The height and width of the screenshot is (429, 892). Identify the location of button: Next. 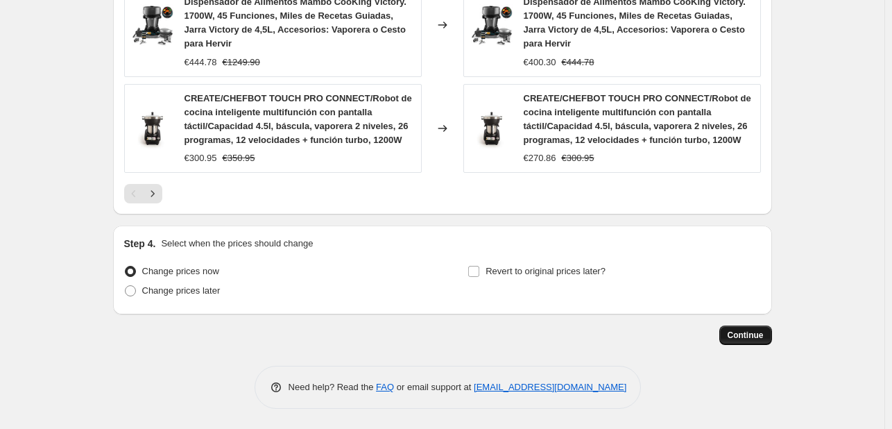
(153, 194).